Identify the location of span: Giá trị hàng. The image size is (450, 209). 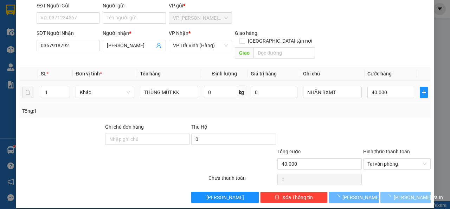
(264, 74).